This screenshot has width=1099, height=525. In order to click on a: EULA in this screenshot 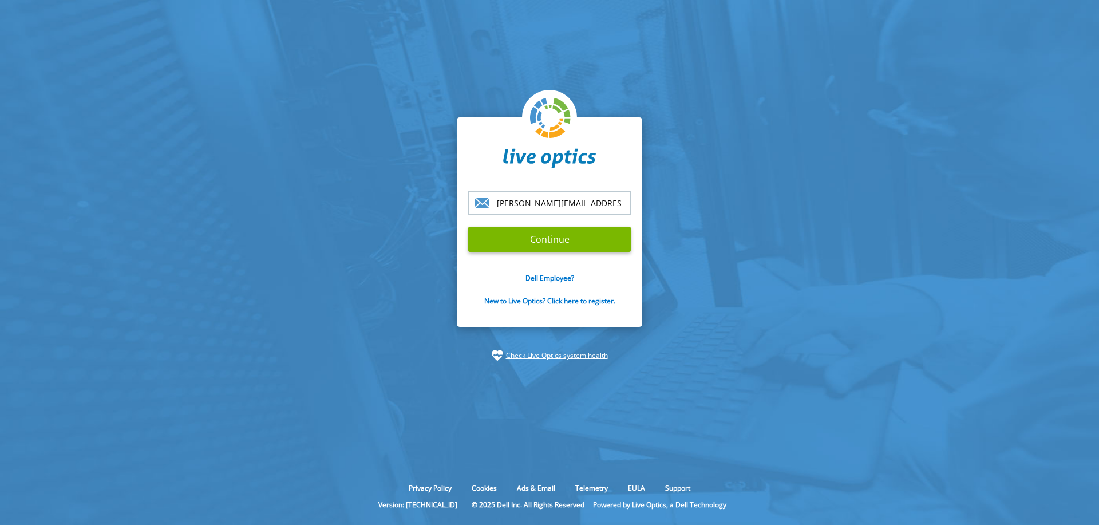, I will do `click(637, 488)`.